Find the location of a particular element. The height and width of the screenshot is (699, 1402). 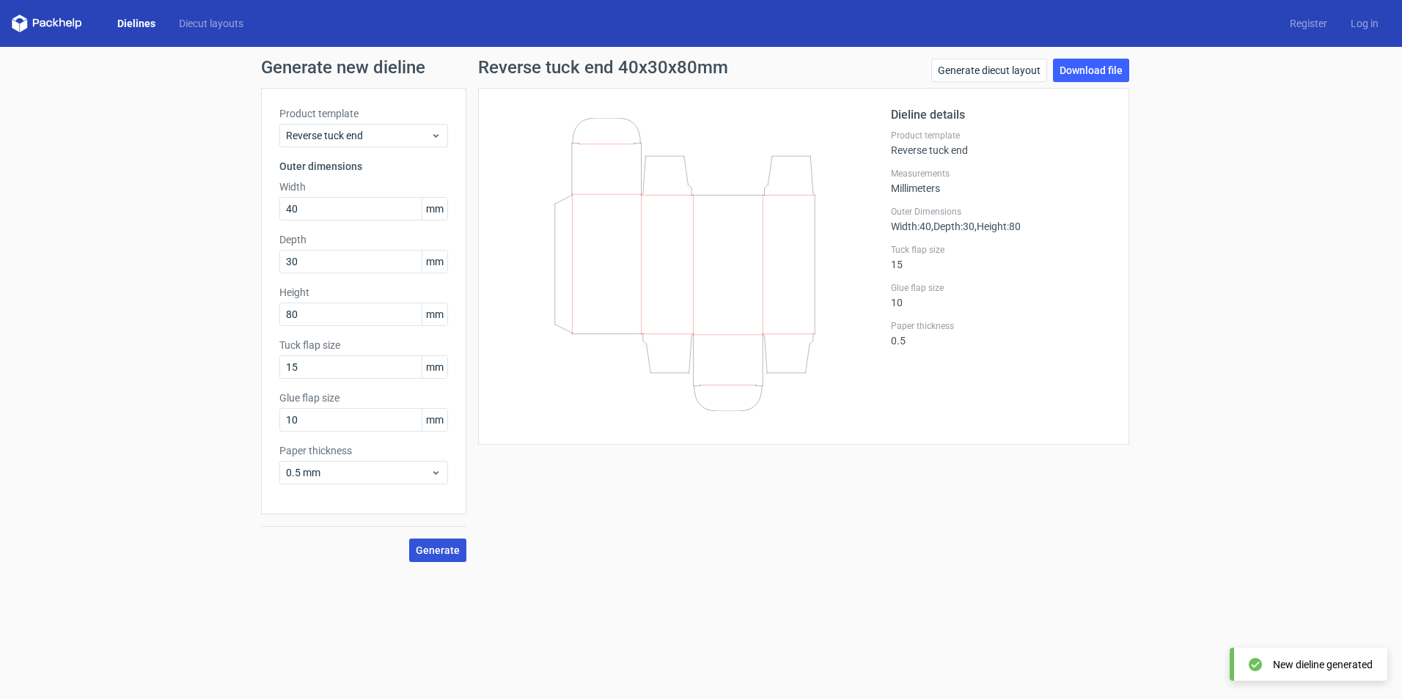

div: New dieline generated is located at coordinates (1322, 665).